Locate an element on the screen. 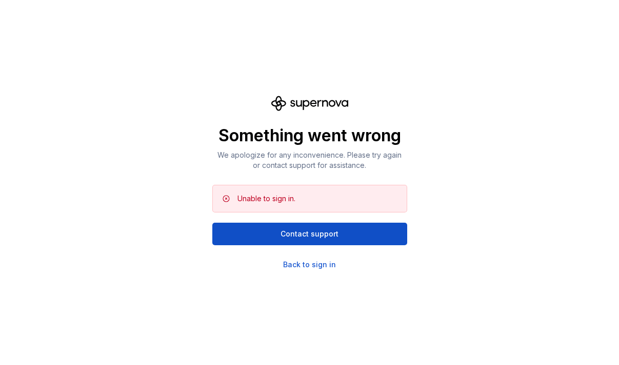 The width and height of the screenshot is (619, 365). div: Unable to sign in. is located at coordinates (266, 199).